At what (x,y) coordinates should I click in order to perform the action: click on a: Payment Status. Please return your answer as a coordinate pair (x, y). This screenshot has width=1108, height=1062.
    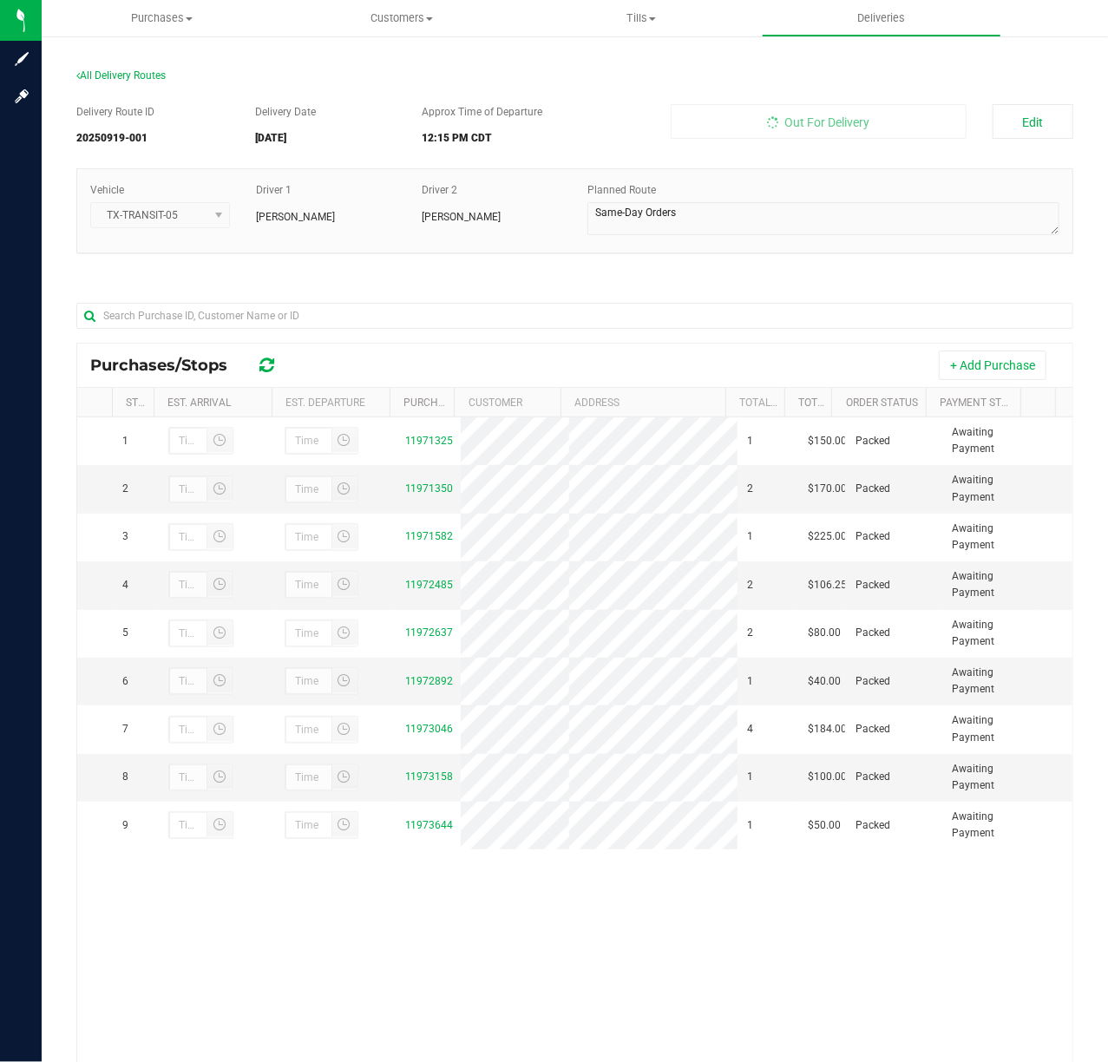
    Looking at the image, I should click on (983, 402).